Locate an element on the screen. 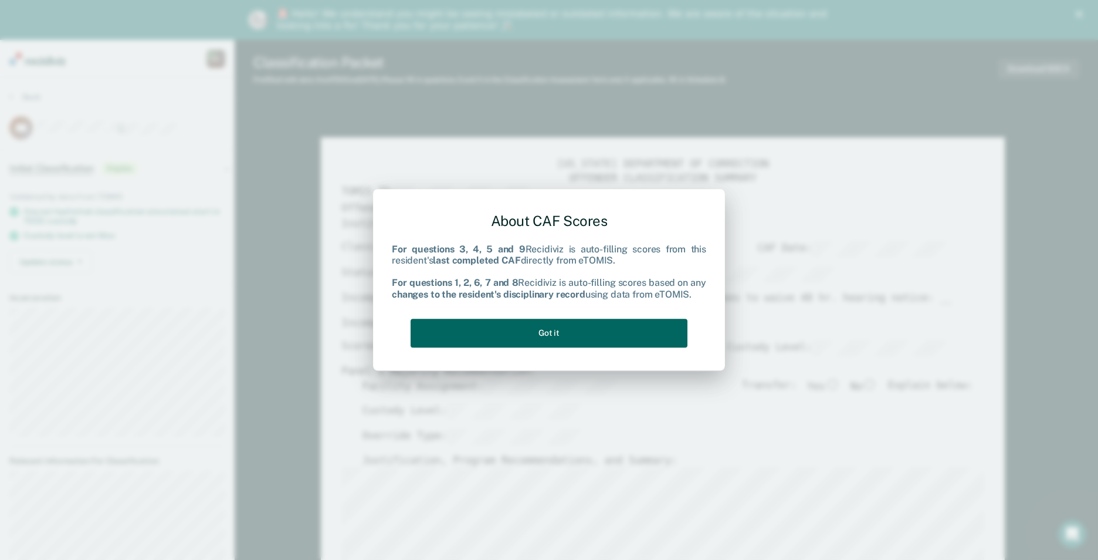  img: Profile image for Kim is located at coordinates (258, 20).